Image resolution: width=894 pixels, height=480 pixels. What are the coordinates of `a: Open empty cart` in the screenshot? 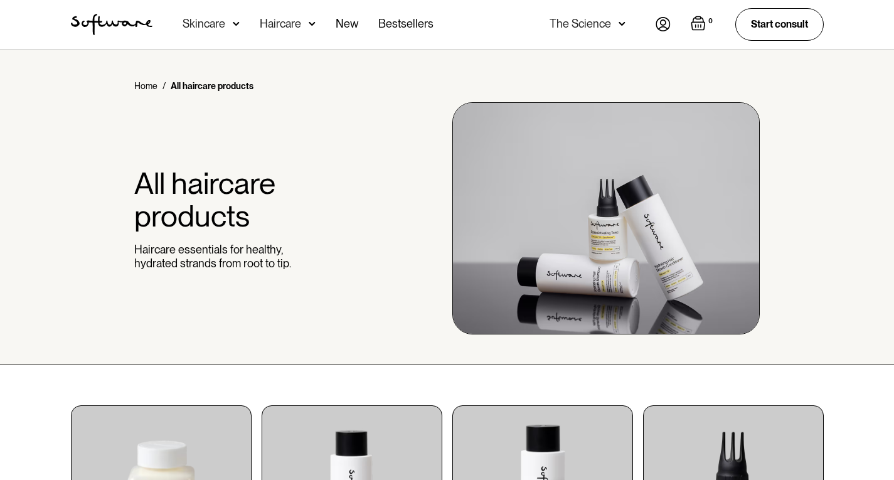 It's located at (703, 24).